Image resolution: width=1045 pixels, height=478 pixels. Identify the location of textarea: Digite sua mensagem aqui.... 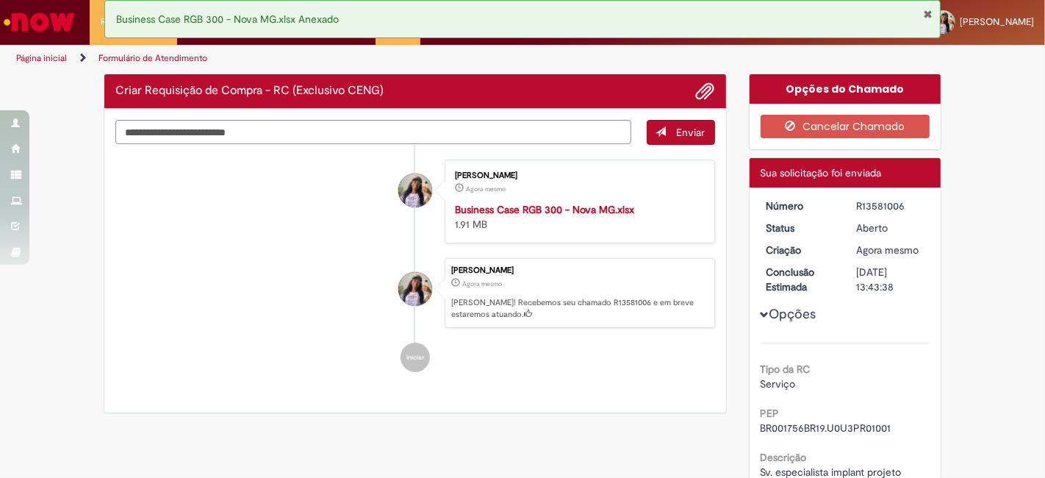
(373, 132).